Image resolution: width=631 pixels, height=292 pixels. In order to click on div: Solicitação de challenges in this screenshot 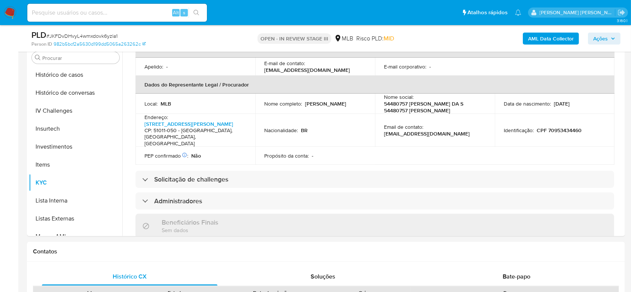, I will do `click(374, 179)`.